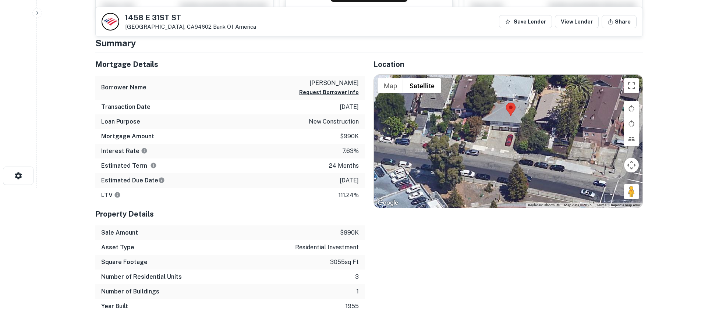 Image resolution: width=701 pixels, height=335 pixels. What do you see at coordinates (601, 205) in the screenshot?
I see `a: Terms (opens in new tab)` at bounding box center [601, 205].